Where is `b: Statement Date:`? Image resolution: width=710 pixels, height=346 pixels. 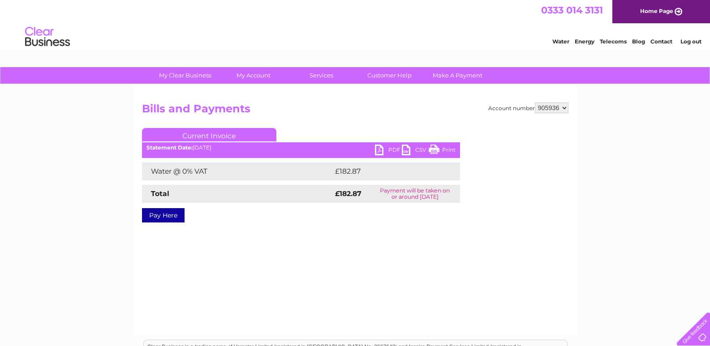 b: Statement Date: is located at coordinates (169, 147).